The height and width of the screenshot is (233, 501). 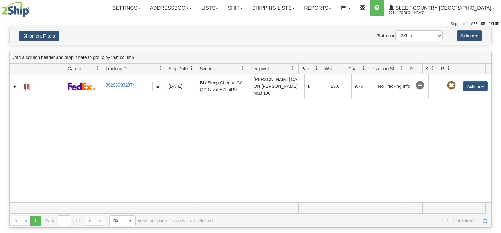 I want to click on span: Tracking #, so click(x=116, y=69).